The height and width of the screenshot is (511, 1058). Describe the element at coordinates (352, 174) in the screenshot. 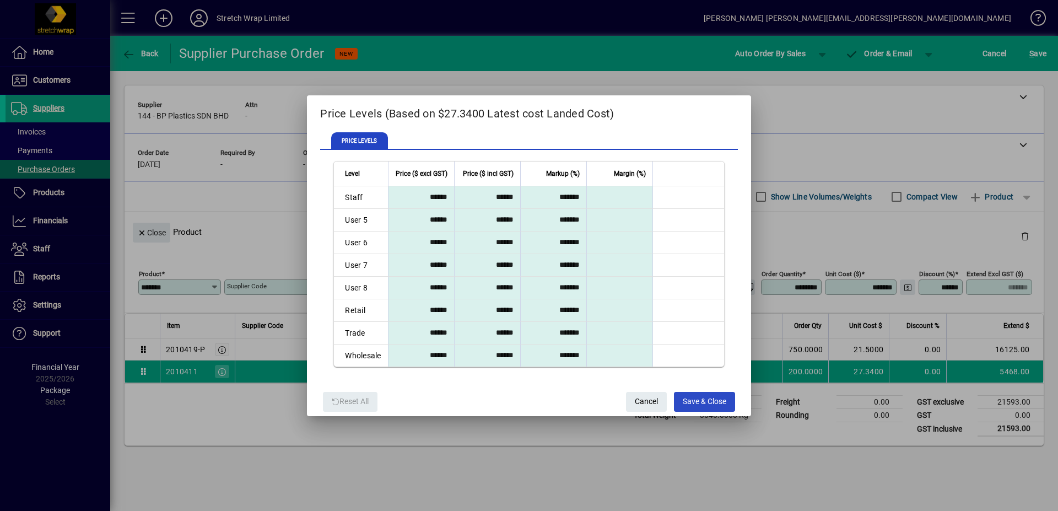

I see `span: Level` at that location.